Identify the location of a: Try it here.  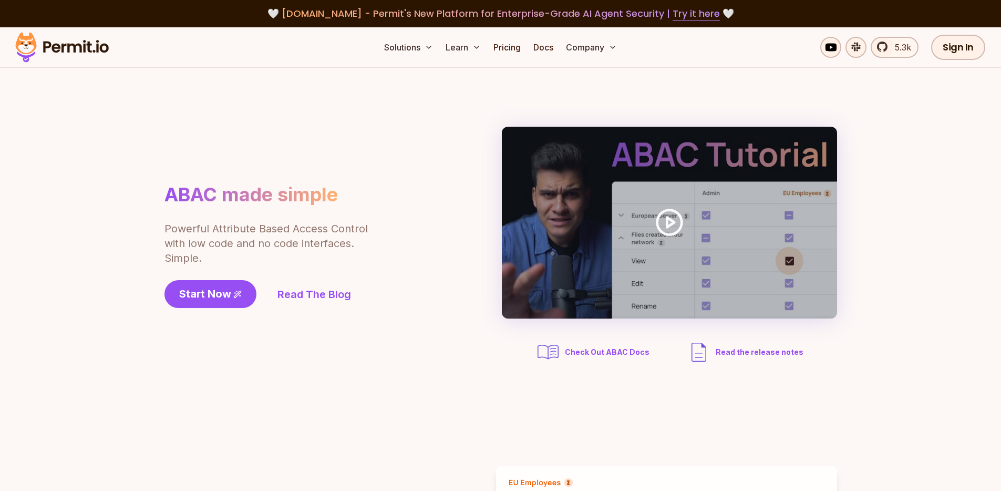
(696, 14).